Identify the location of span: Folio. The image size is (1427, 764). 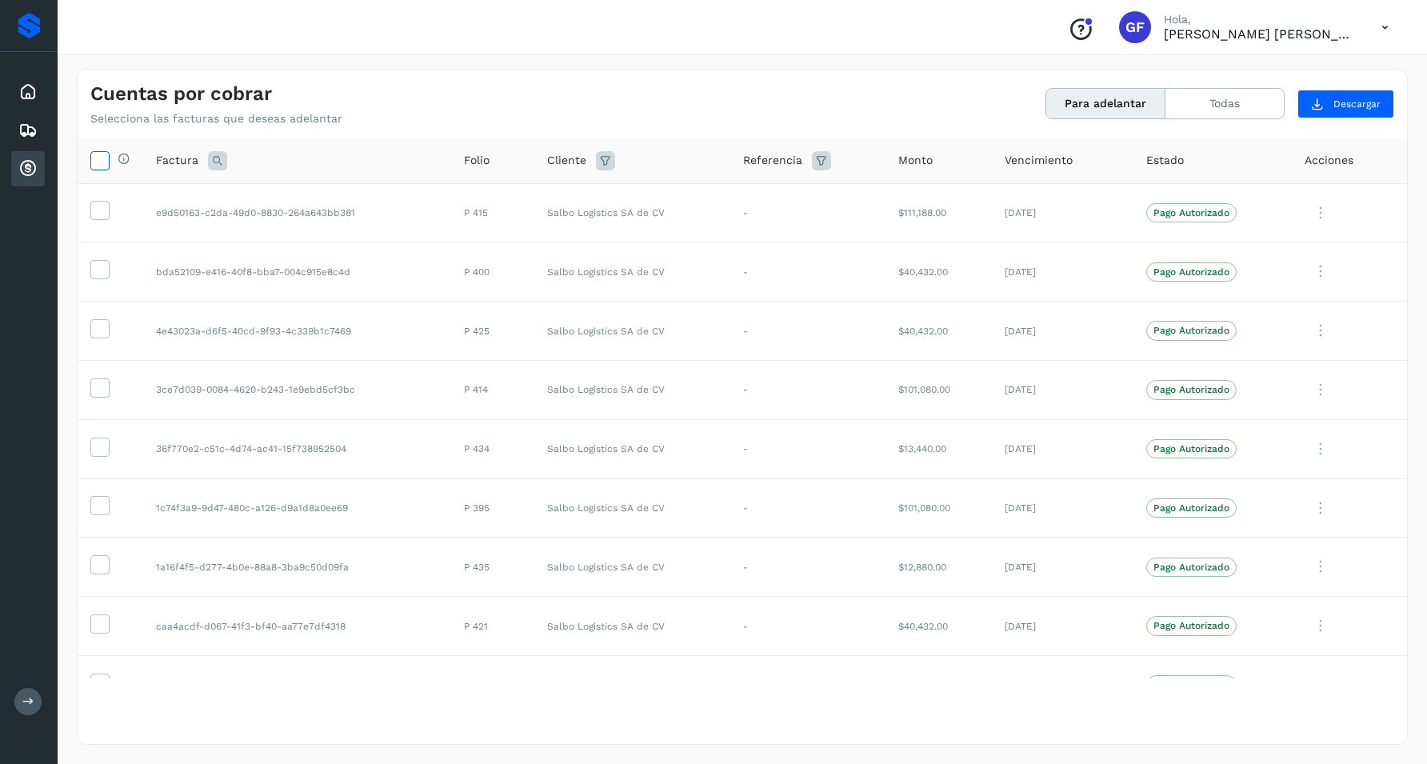
(477, 160).